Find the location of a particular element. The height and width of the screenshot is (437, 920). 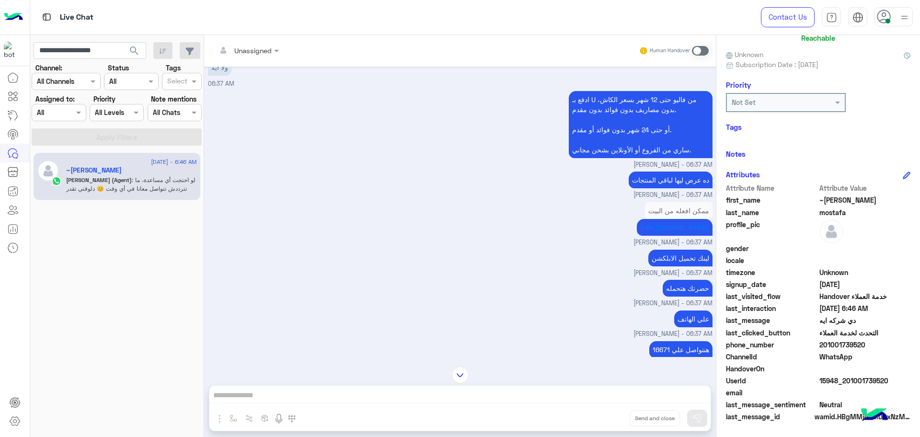

span: last_message_id is located at coordinates (769, 416).